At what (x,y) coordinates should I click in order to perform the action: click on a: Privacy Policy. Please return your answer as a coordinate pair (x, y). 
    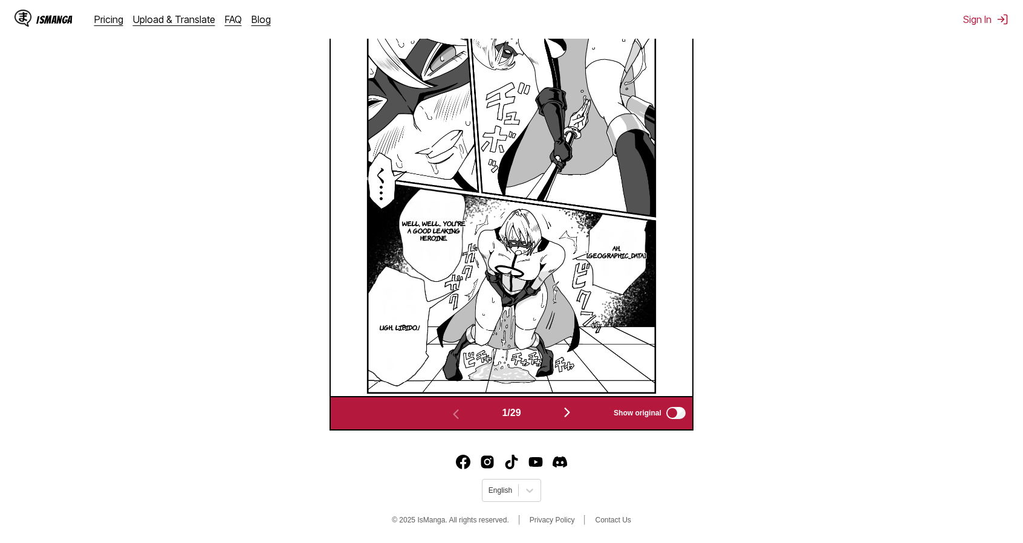
    Looking at the image, I should click on (552, 520).